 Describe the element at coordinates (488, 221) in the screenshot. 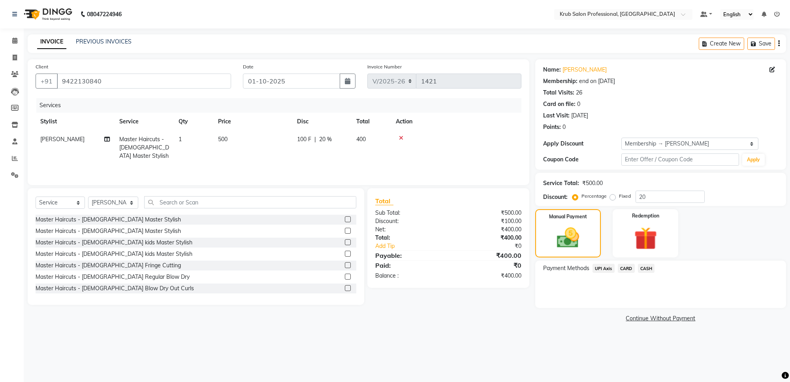

I see `div: ₹100.00` at that location.